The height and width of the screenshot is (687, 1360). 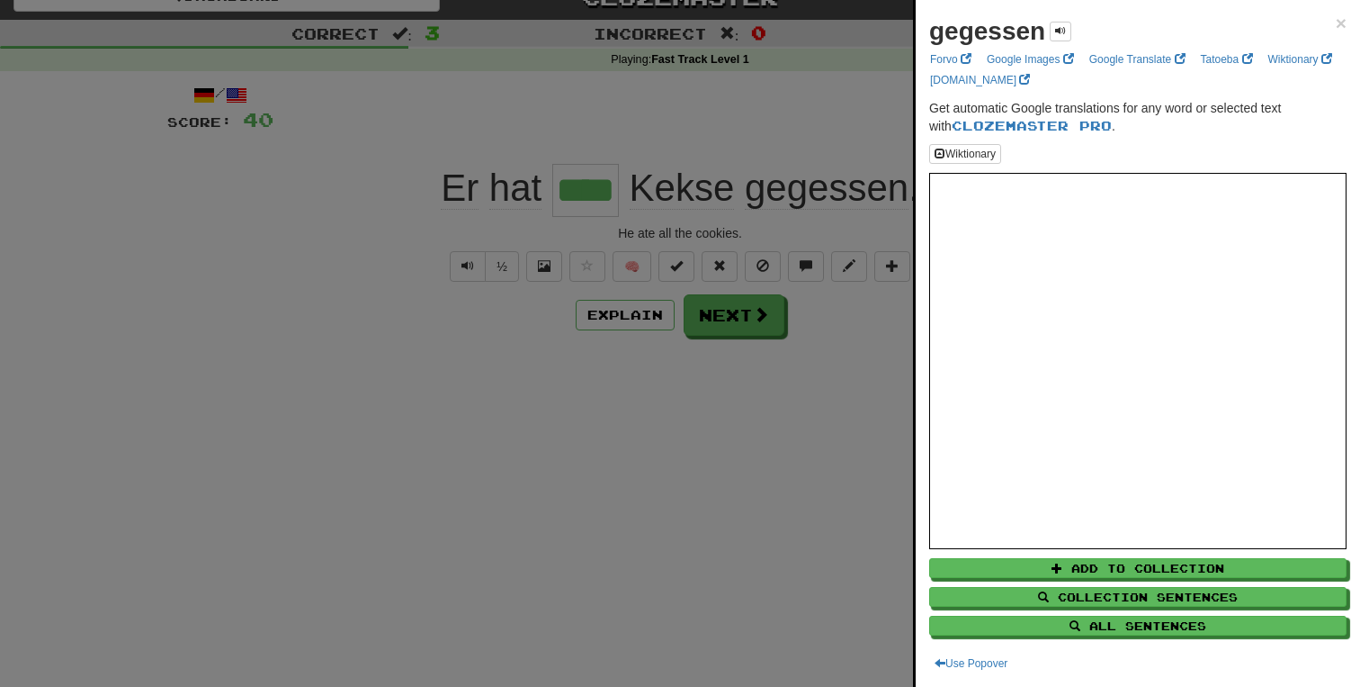 I want to click on a: Clozemaster Pro, so click(x=1032, y=125).